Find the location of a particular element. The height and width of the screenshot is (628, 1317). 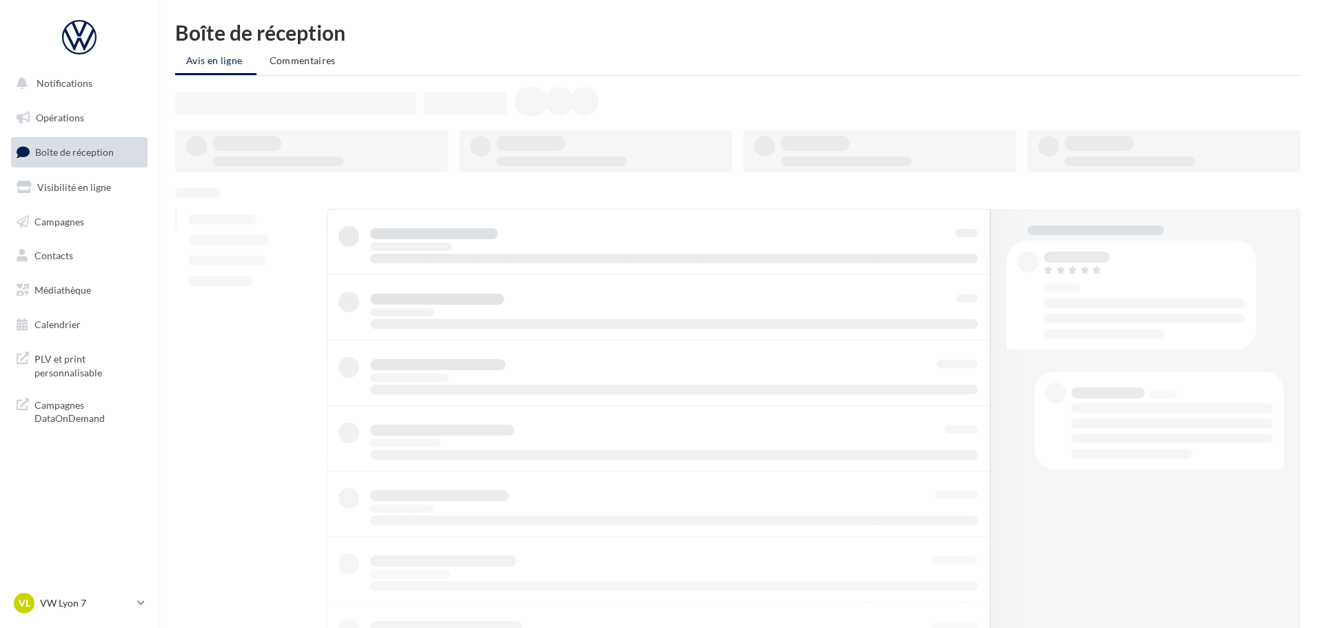

span: Opérations is located at coordinates (60, 117).